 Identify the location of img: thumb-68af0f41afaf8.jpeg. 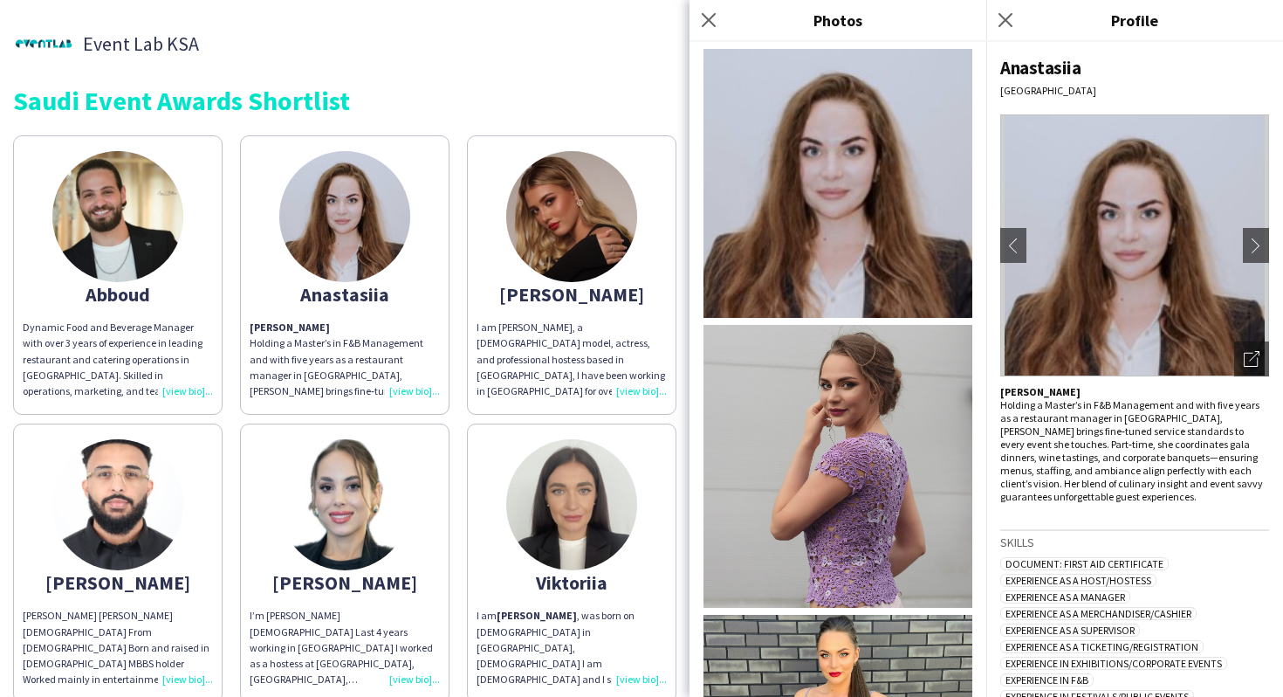
(118, 217).